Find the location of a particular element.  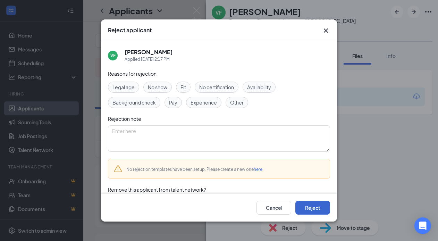

span: Pay is located at coordinates (173, 102).